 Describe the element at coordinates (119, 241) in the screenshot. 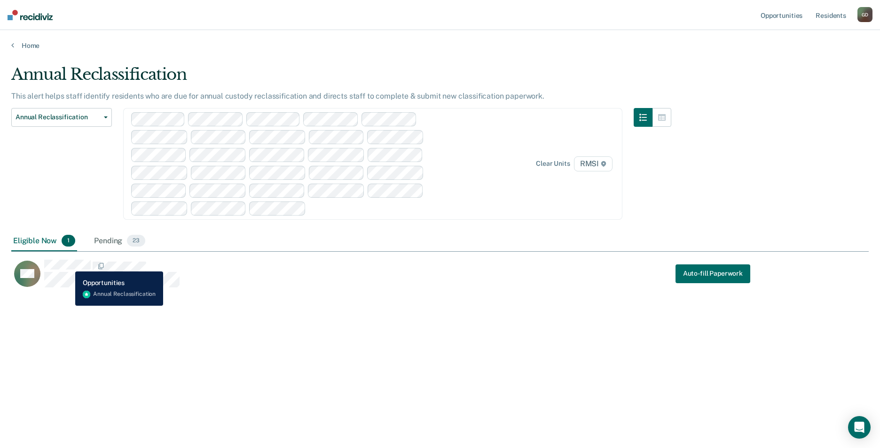

I see `div: Pending23` at that location.